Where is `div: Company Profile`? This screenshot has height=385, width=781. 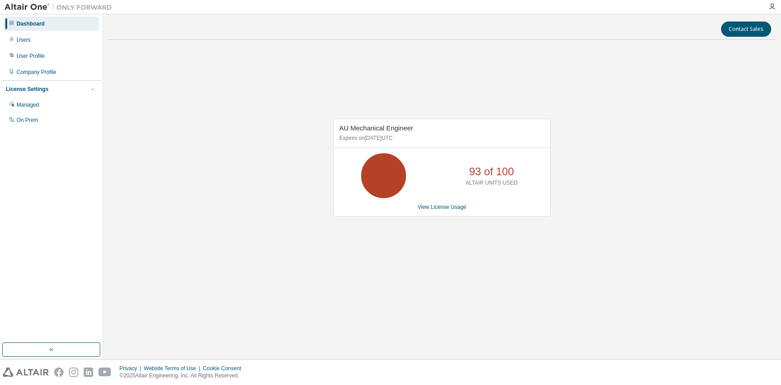 div: Company Profile is located at coordinates (36, 72).